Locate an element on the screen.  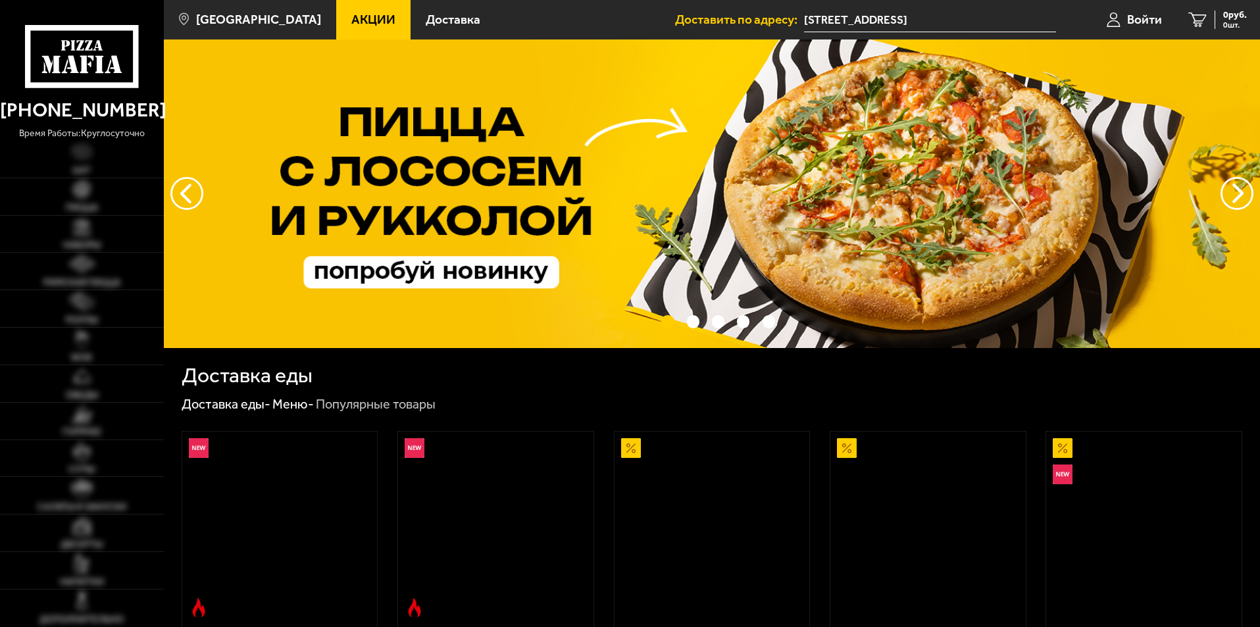
span: Супы is located at coordinates (82, 470).